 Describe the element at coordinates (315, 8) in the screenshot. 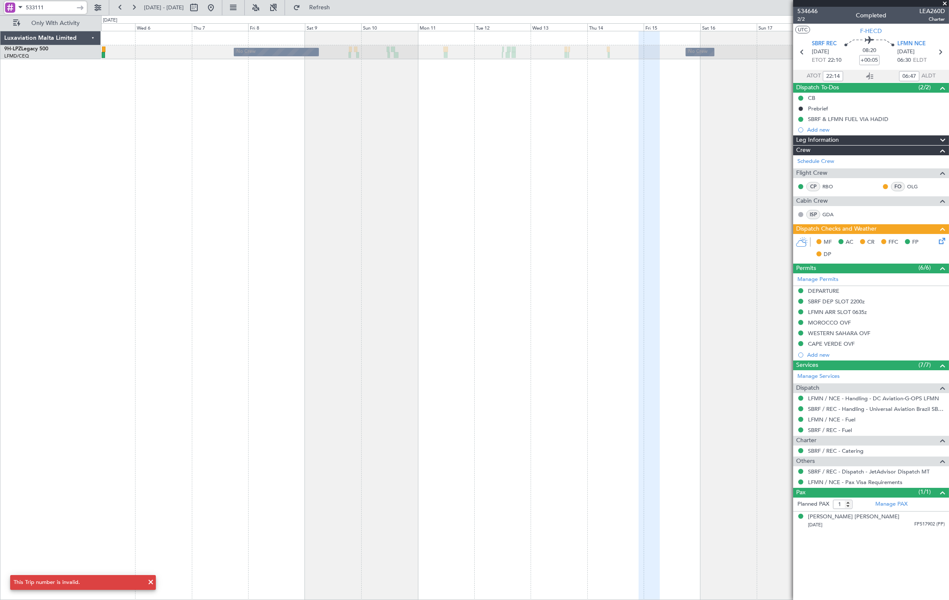

I see `button: Refresh` at that location.